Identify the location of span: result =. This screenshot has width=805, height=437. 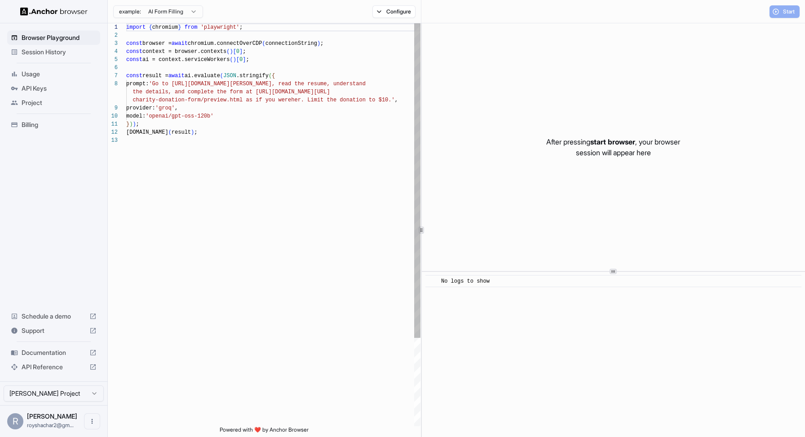
(155, 76).